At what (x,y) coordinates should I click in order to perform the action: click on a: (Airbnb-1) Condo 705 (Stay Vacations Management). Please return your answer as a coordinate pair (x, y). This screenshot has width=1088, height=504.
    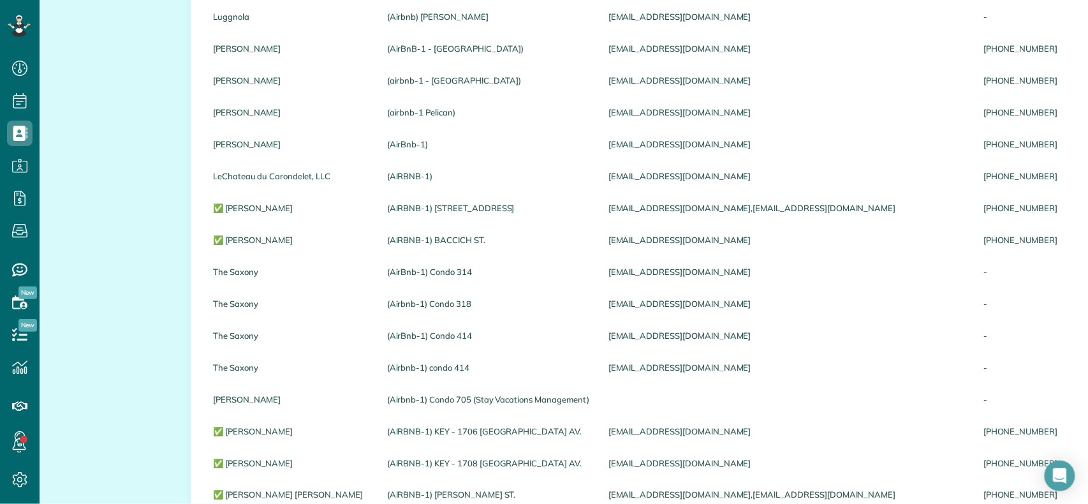
    Looking at the image, I should click on (488, 399).